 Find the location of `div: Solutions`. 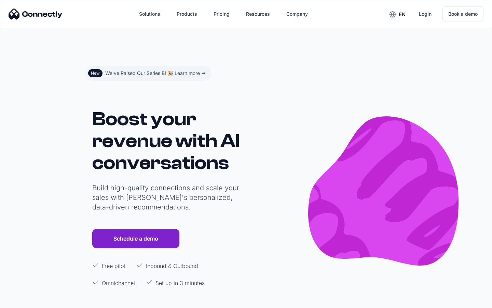

div: Solutions is located at coordinates (150, 14).